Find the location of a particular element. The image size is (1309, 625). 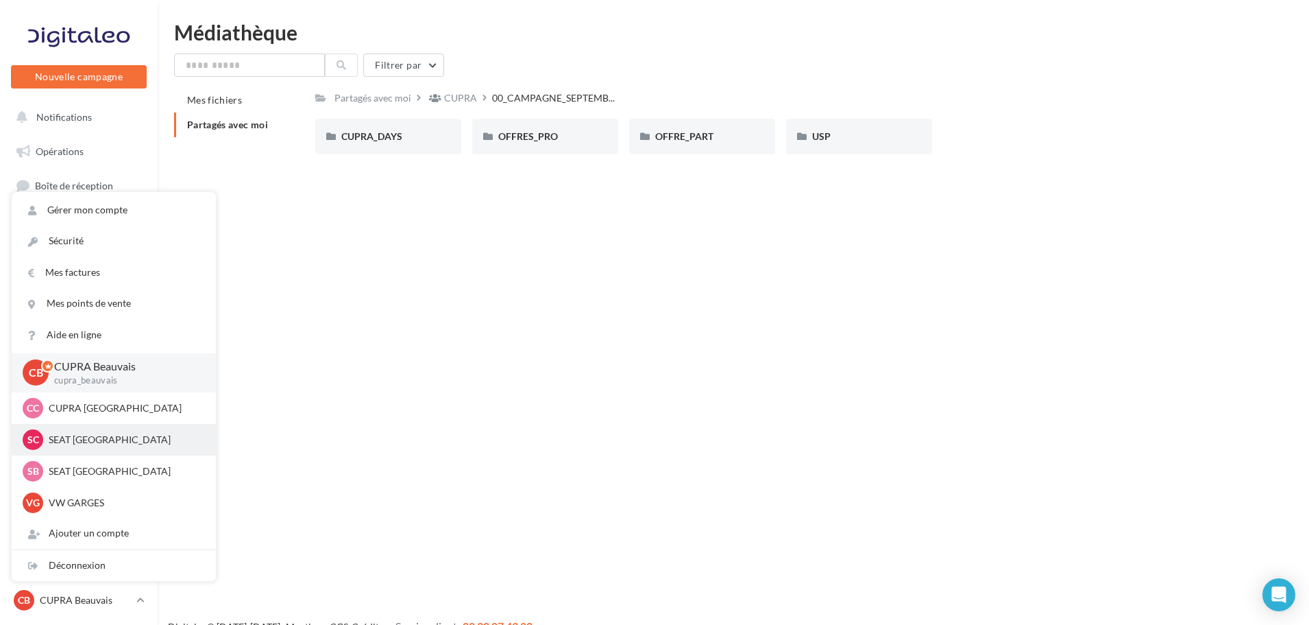

p: cupra_beauvais is located at coordinates (124, 380).